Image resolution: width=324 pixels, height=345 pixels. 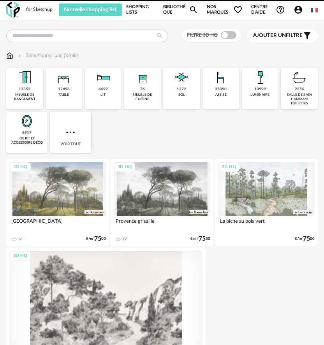 What do you see at coordinates (27, 121) in the screenshot?
I see `img: Miroir.png` at bounding box center [27, 121].